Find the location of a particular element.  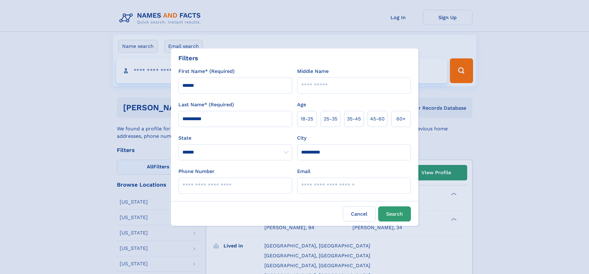

span: 45‑60 is located at coordinates (377, 119).